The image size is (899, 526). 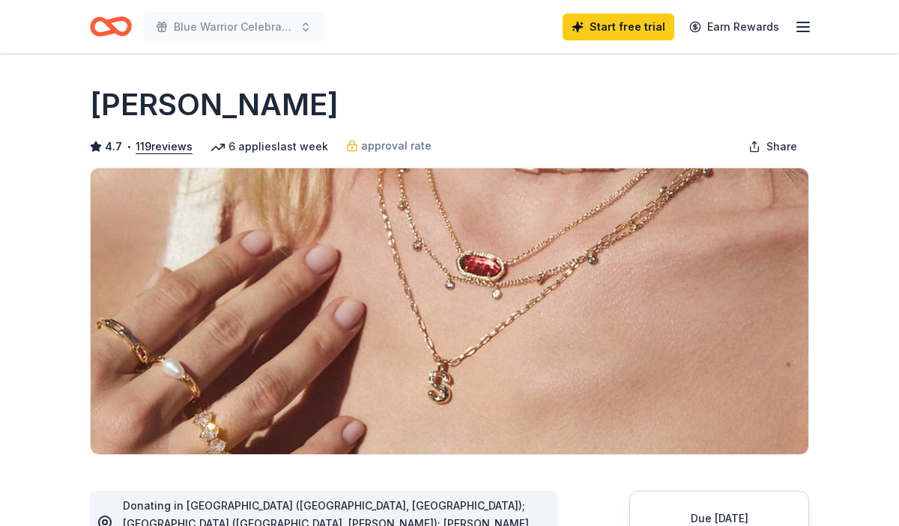 I want to click on button: 119reviews, so click(x=164, y=147).